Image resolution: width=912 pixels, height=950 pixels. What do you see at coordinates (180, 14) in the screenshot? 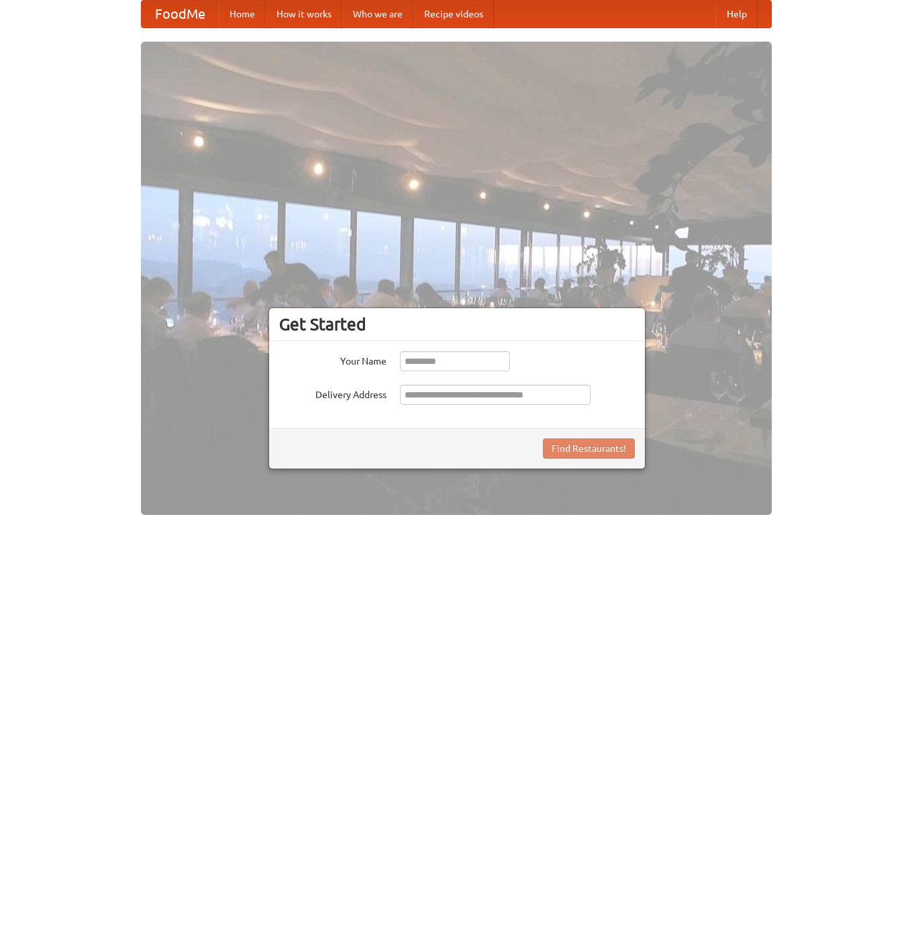
I see `a: FoodMe` at bounding box center [180, 14].